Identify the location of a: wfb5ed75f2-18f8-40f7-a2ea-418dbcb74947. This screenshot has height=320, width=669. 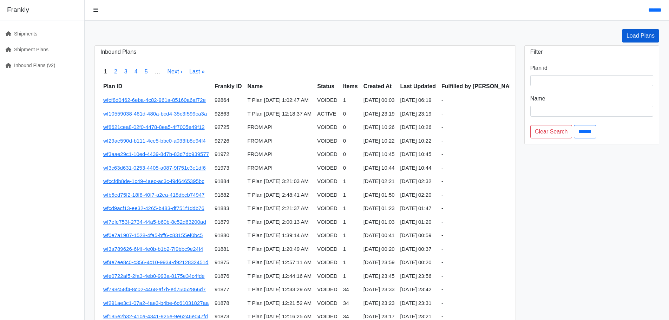
(154, 195).